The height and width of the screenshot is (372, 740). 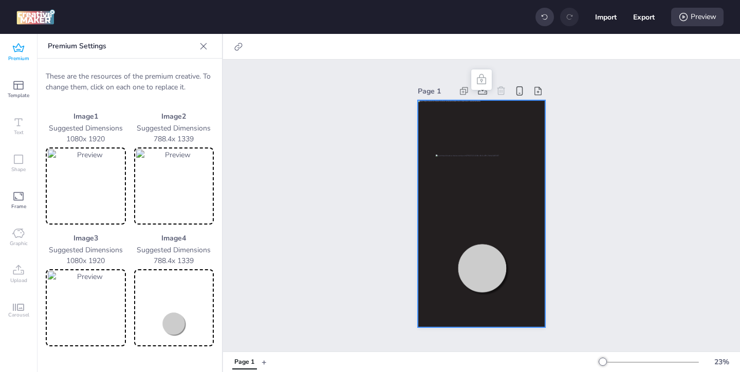 What do you see at coordinates (18, 244) in the screenshot?
I see `span: Graphic` at bounding box center [18, 244].